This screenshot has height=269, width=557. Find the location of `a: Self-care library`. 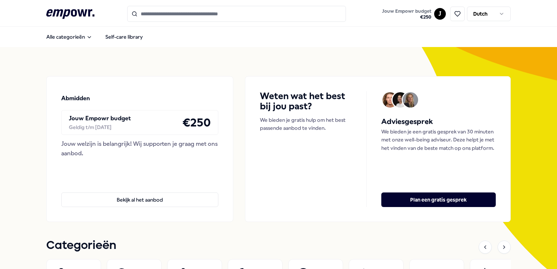

a: Self-care library is located at coordinates (124, 37).